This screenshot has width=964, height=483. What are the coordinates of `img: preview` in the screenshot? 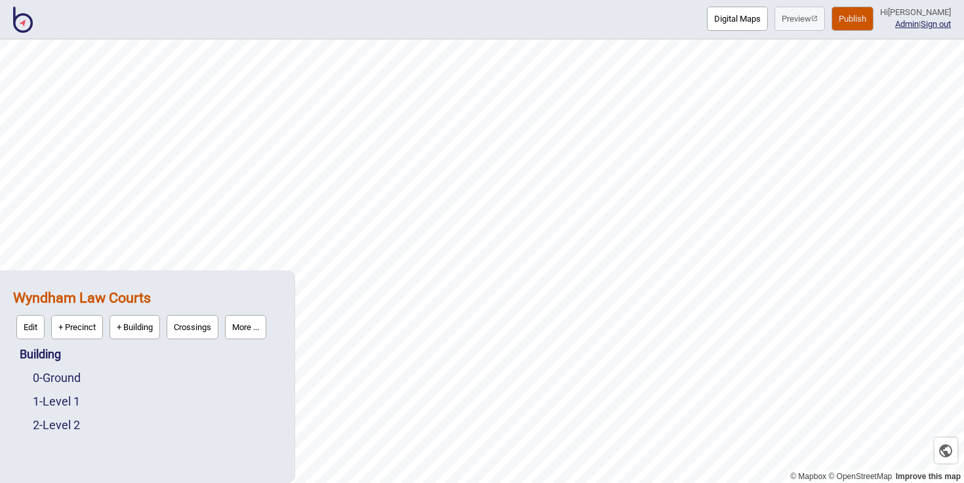 It's located at (815, 18).